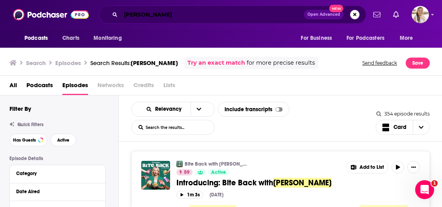 The width and height of the screenshot is (442, 207). What do you see at coordinates (337, 8) in the screenshot?
I see `span: New` at bounding box center [337, 8].